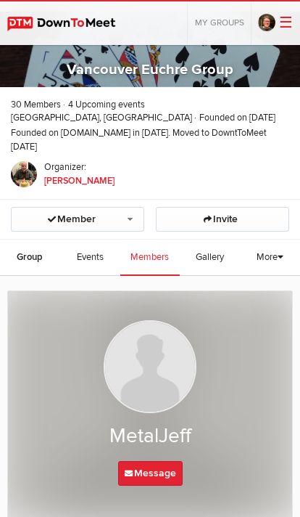  I want to click on span: 30 Members, so click(36, 105).